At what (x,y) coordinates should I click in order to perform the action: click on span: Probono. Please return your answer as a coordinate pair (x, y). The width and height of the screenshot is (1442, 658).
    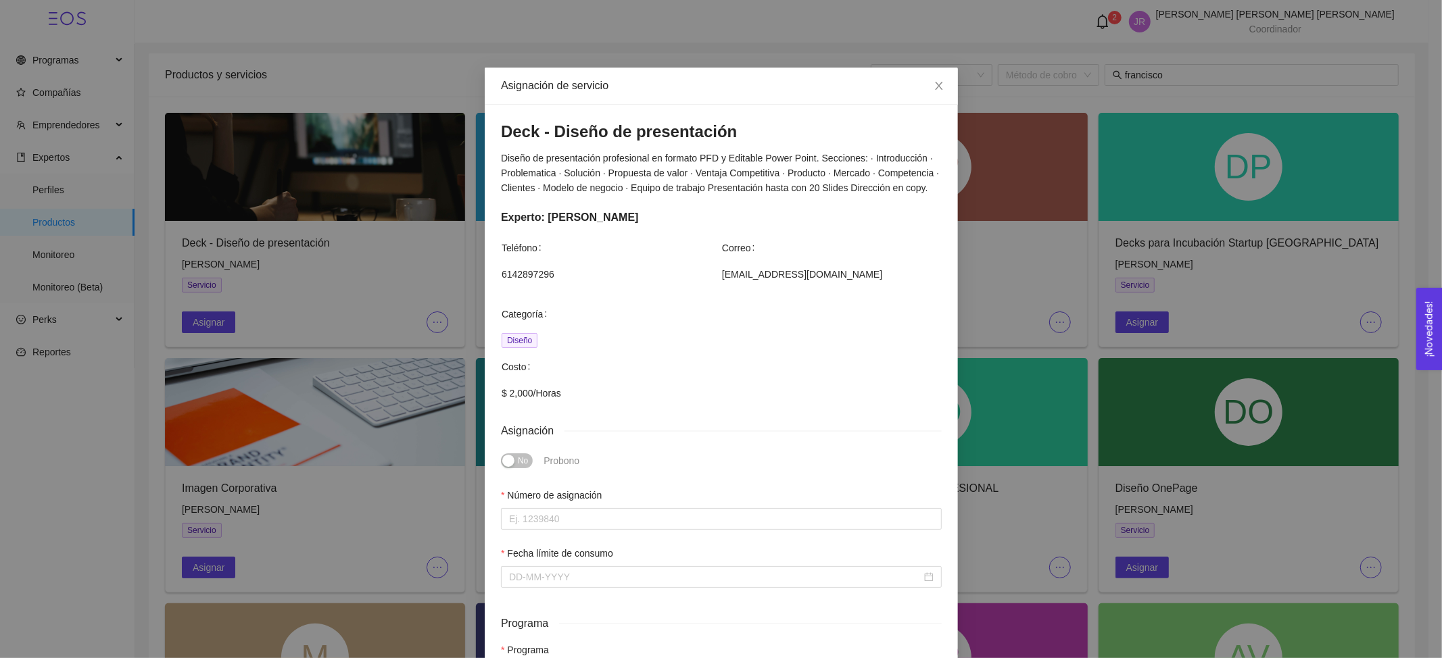
    Looking at the image, I should click on (561, 461).